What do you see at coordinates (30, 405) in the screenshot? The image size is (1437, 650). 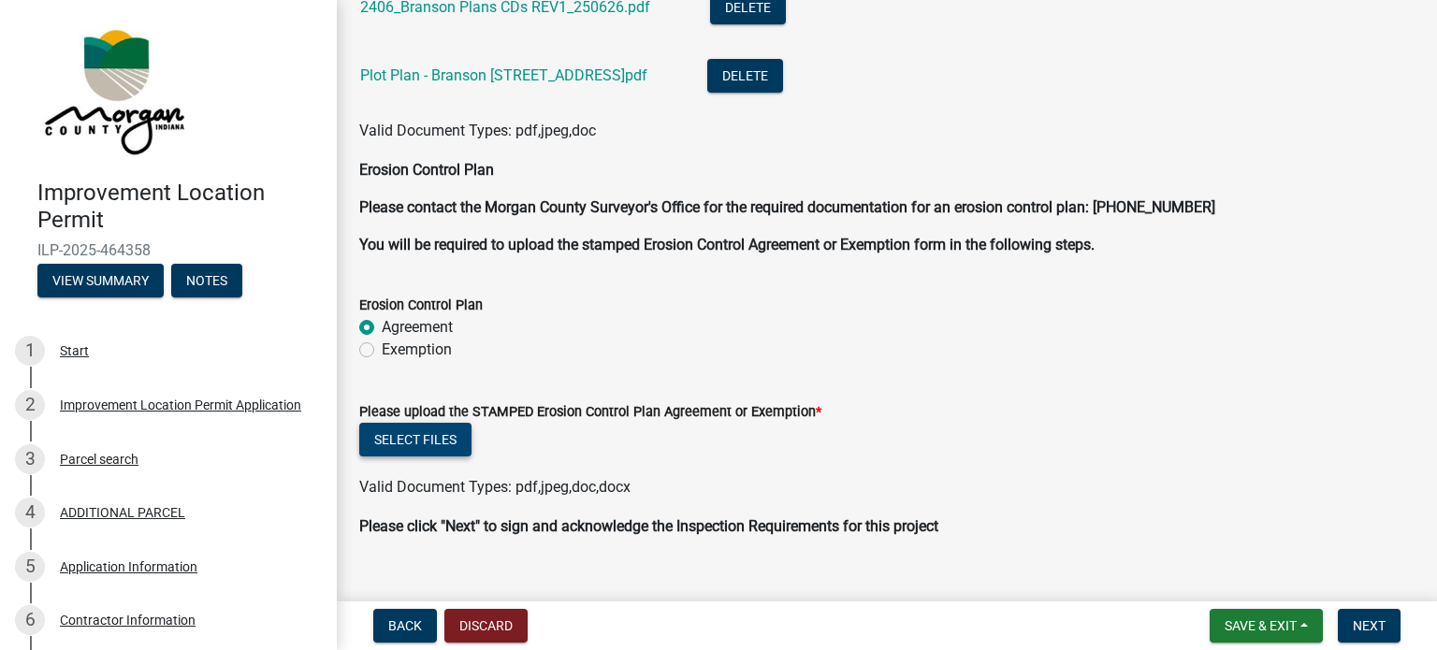 I see `div: 2` at bounding box center [30, 405].